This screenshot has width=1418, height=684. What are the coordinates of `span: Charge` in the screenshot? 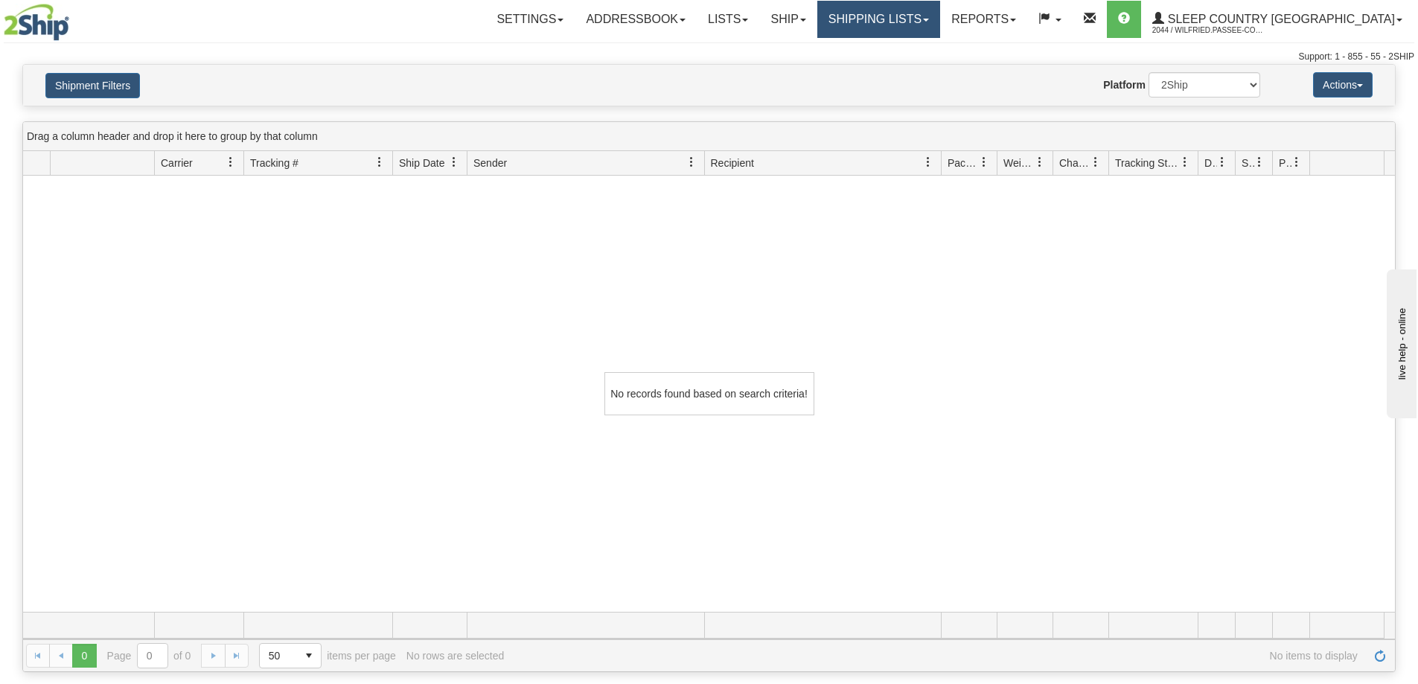 It's located at (1075, 163).